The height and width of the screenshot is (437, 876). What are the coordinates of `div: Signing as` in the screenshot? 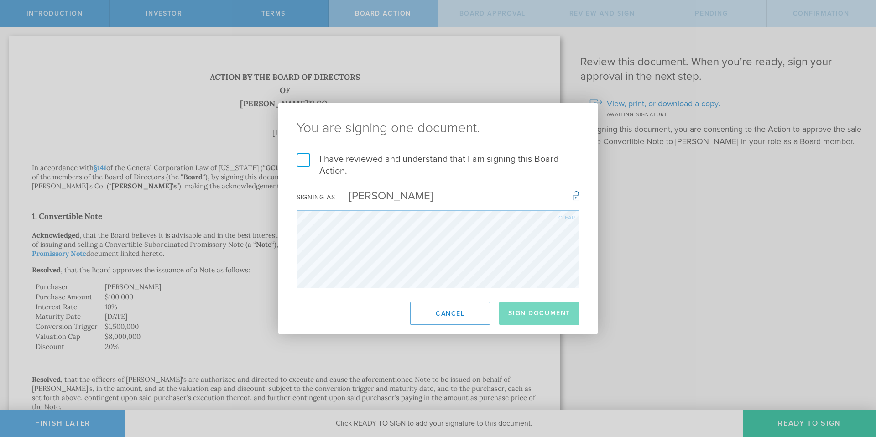 It's located at (316, 197).